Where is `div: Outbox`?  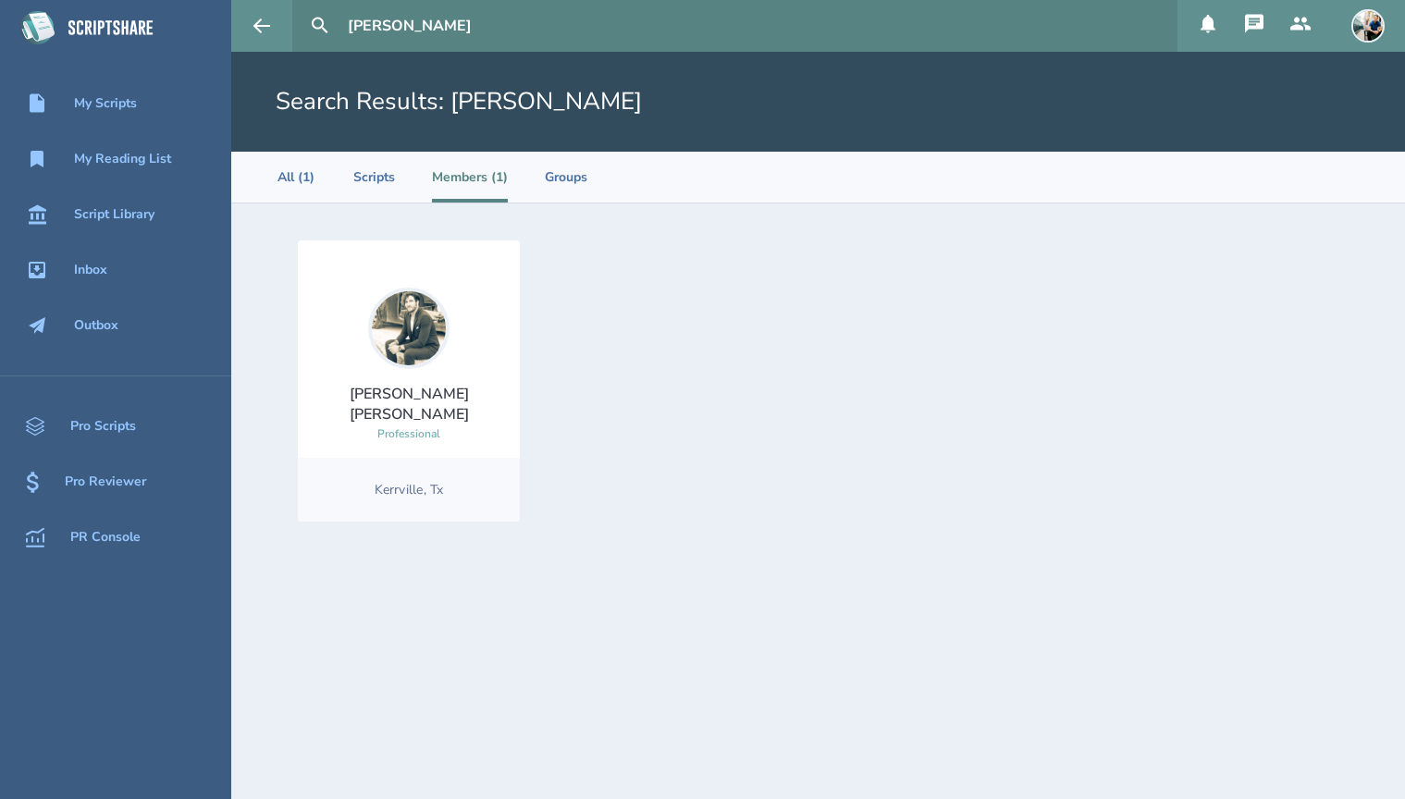
div: Outbox is located at coordinates (96, 325).